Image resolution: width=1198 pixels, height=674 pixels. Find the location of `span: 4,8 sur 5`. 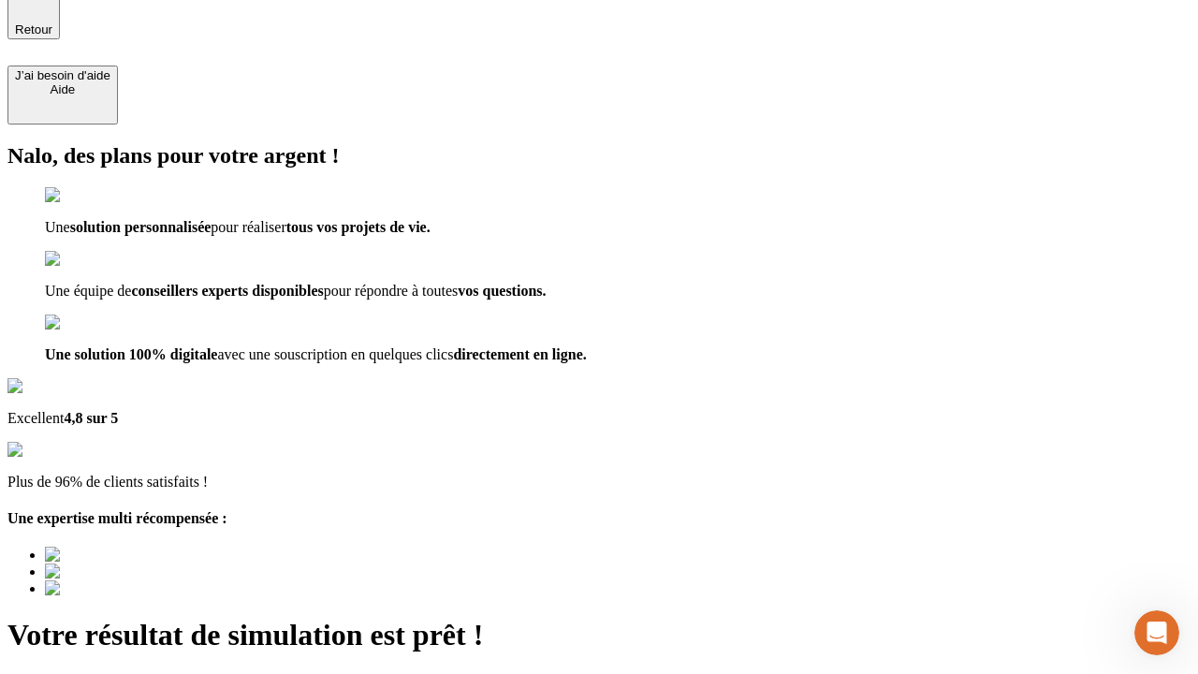

span: 4,8 sur 5 is located at coordinates (91, 418).